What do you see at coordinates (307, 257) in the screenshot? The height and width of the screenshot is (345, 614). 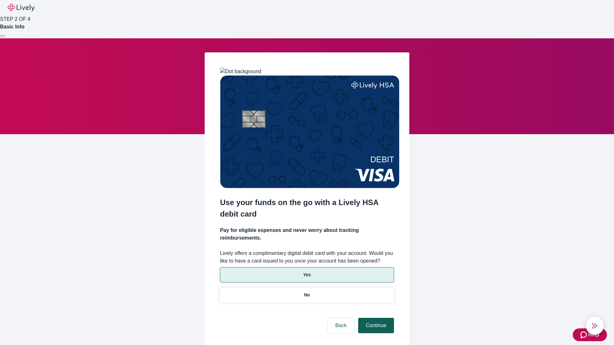 I see `label: Lively offers a complimentary digital debit card with your account. Would you like to have a card...` at bounding box center [307, 257].